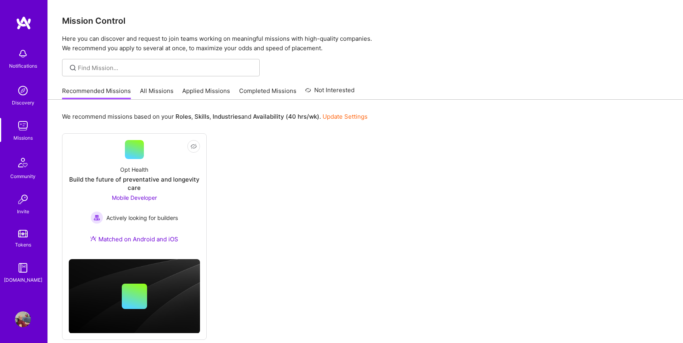 This screenshot has width=683, height=343. I want to click on img: Actively looking for builders, so click(97, 217).